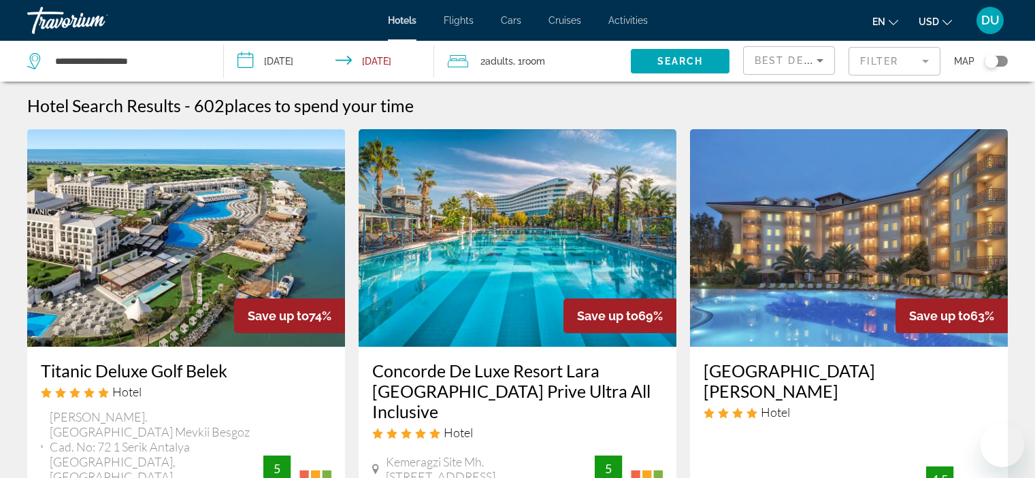 This screenshot has height=478, width=1035. I want to click on span: 2, so click(497, 61).